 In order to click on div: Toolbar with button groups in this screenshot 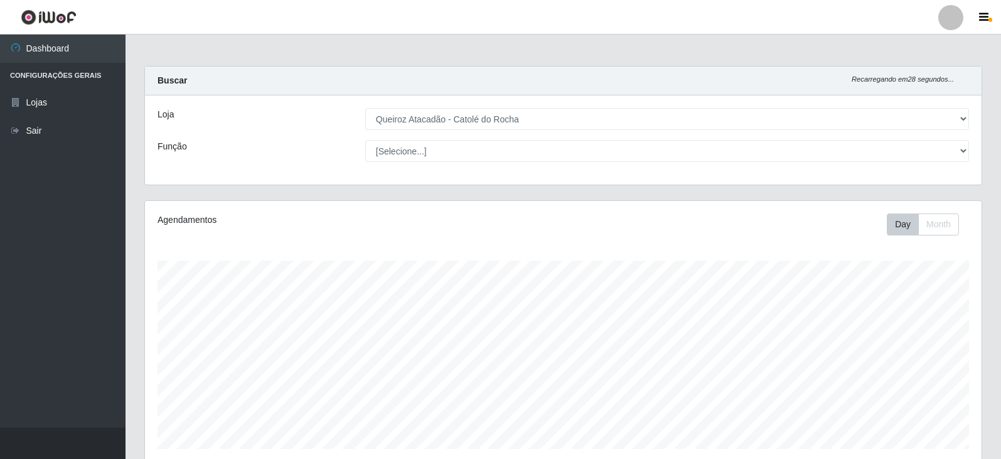, I will do `click(927, 224)`.